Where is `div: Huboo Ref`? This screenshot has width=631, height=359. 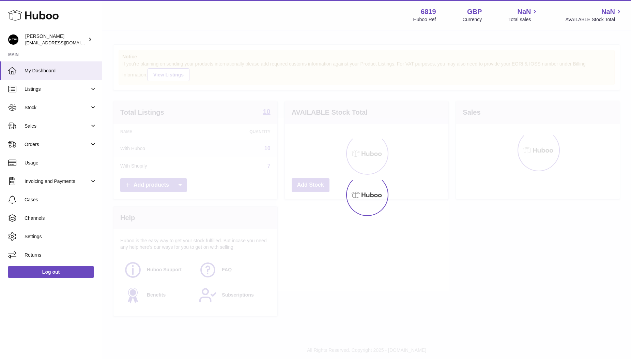
div: Huboo Ref is located at coordinates (425, 19).